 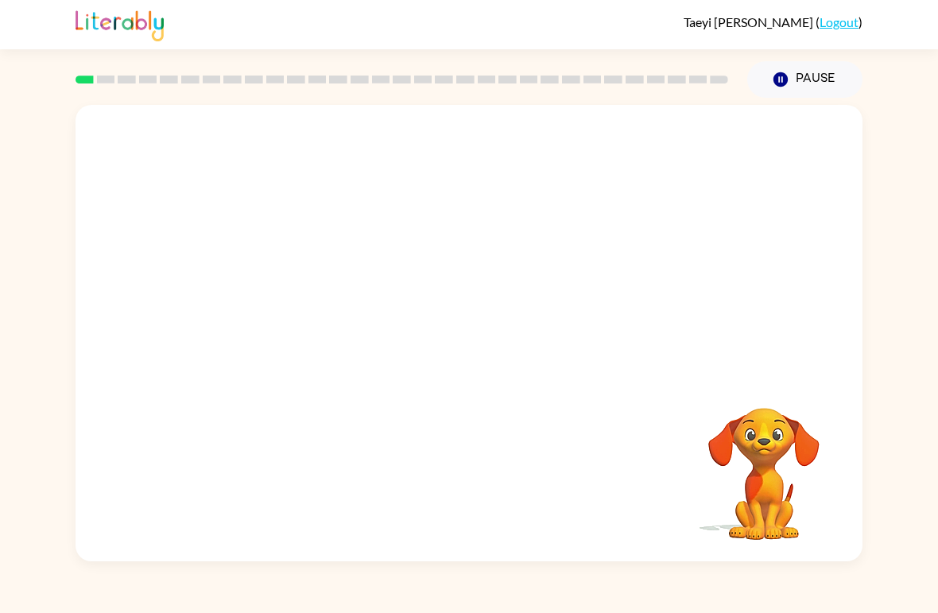 What do you see at coordinates (764, 462) in the screenshot?
I see `video: Your browser must support playing .mp4 files to use Literably. Please try using another browser.` at bounding box center [764, 462].